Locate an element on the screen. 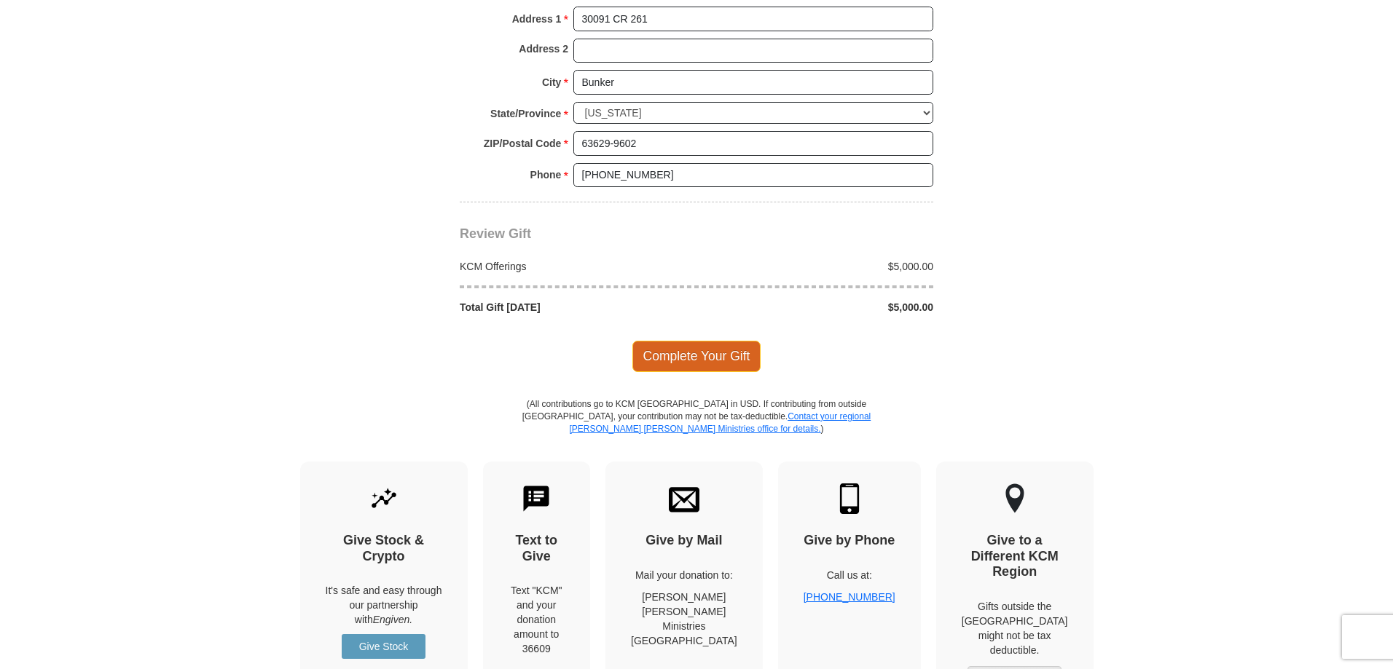  strong: ZIP/Postal Code is located at coordinates (522, 144).